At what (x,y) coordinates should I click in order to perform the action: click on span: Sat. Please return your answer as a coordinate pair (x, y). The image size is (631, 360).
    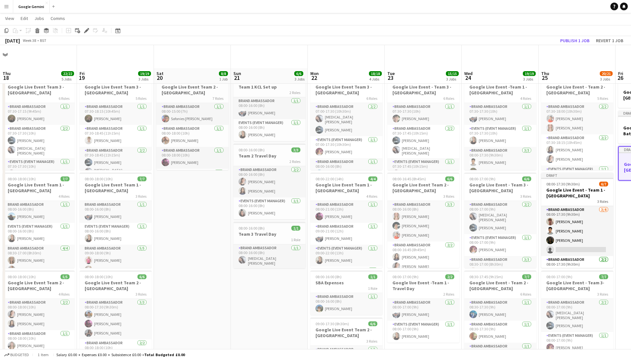
    Looking at the image, I should click on (160, 73).